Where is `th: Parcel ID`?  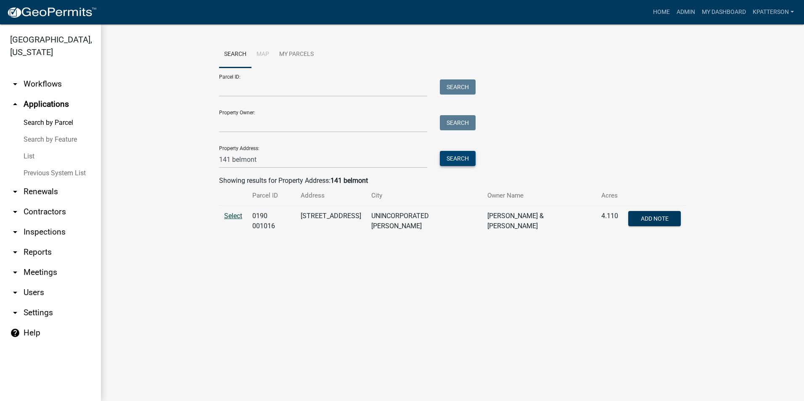 th: Parcel ID is located at coordinates (271, 196).